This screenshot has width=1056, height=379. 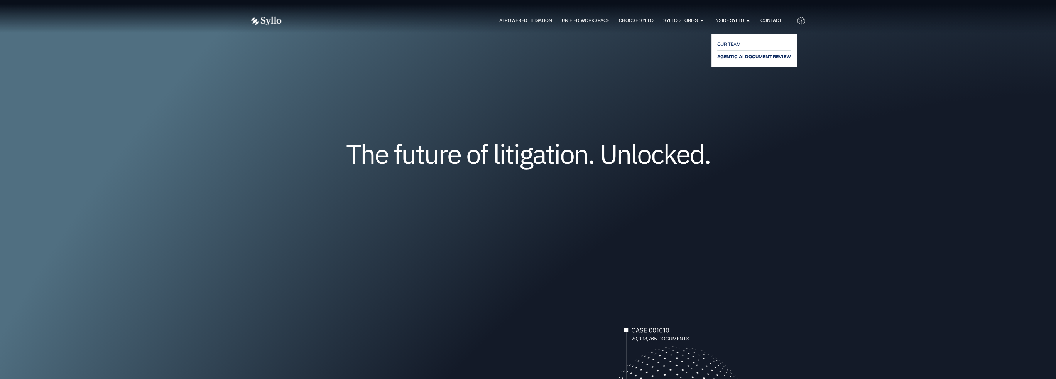 I want to click on span: OUR TEAM, so click(x=729, y=44).